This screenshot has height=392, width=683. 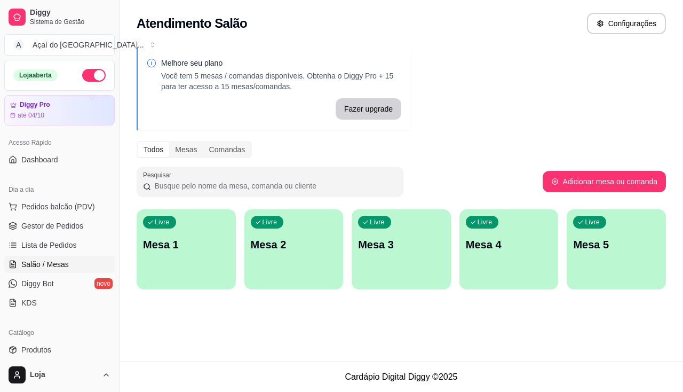 What do you see at coordinates (401, 249) in the screenshot?
I see `button: LivreMesa 3` at bounding box center [401, 249].